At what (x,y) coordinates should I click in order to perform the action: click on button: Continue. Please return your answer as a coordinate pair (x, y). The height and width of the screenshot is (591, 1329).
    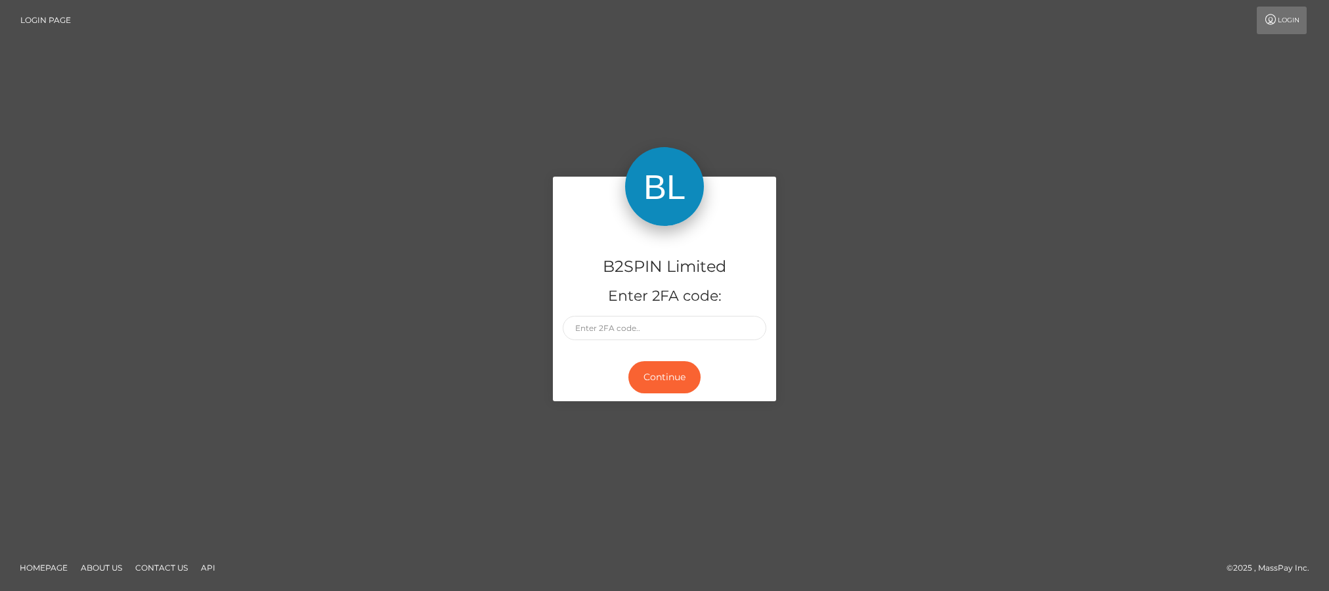
    Looking at the image, I should click on (665, 377).